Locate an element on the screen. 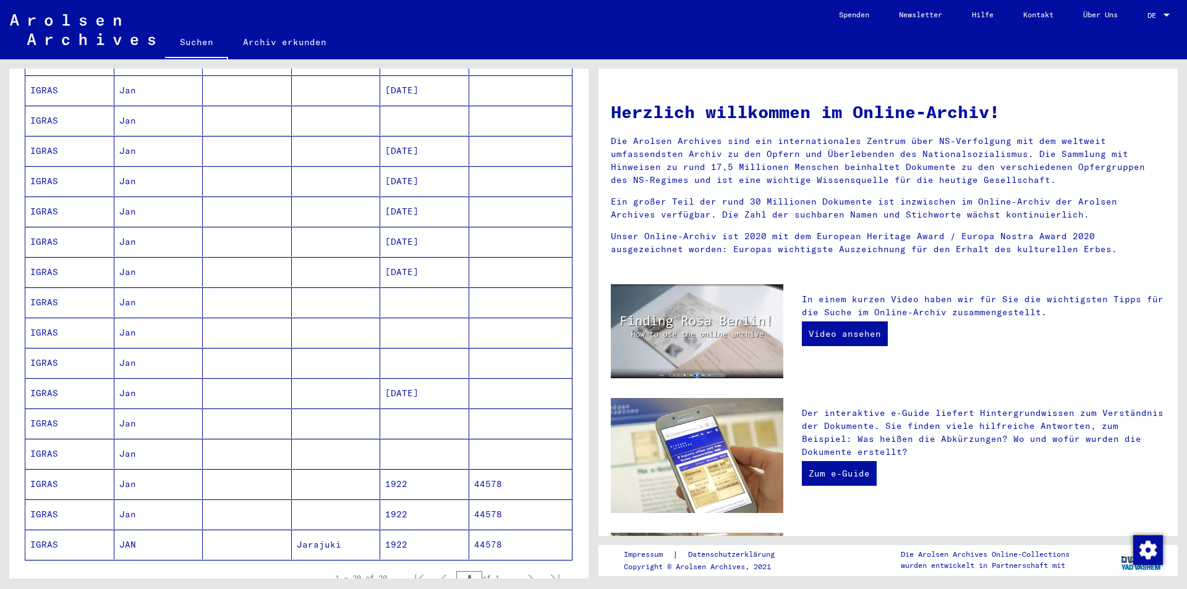  h1: Herzlich willkommen im Online-Archiv! is located at coordinates (888, 112).